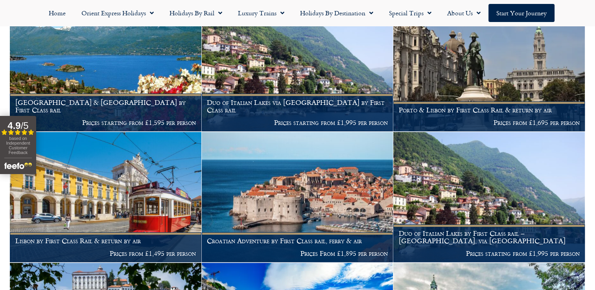  What do you see at coordinates (106, 123) in the screenshot?
I see `p: Prices starting from £1,595 per person` at bounding box center [106, 123].